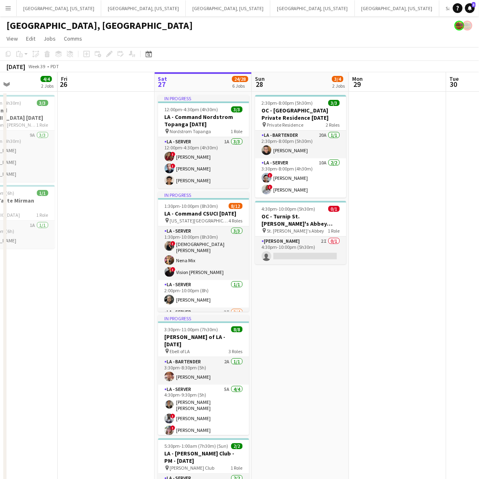  I want to click on span: Jobs, so click(50, 39).